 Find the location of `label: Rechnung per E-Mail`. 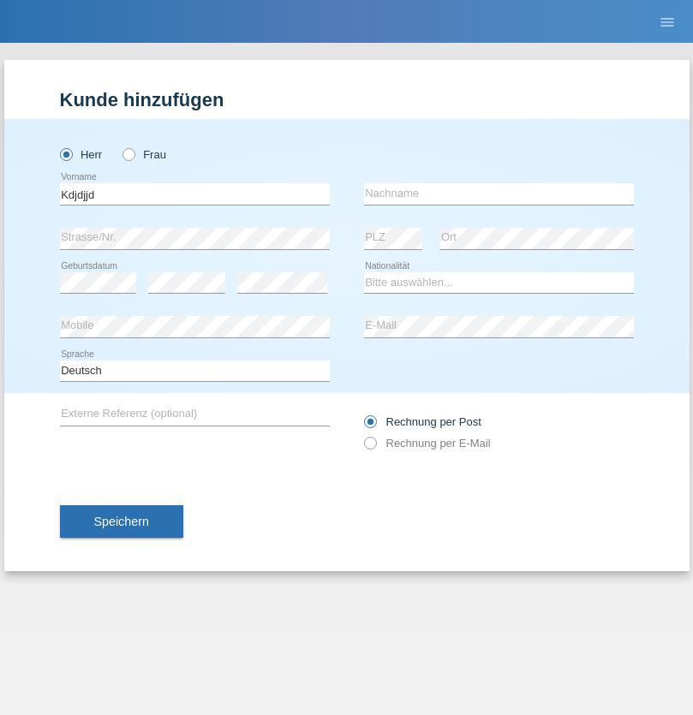

label: Rechnung per E-Mail is located at coordinates (427, 443).